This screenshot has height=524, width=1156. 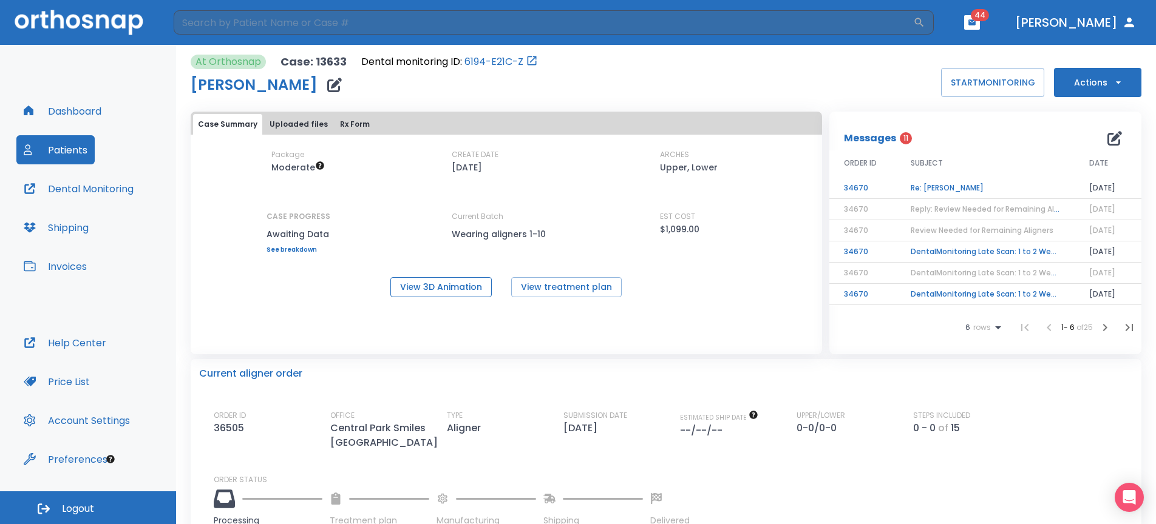 What do you see at coordinates (298, 234) in the screenshot?
I see `p: Awaiting Data` at bounding box center [298, 234].